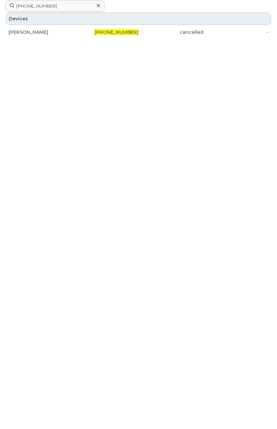  I want to click on div: cancelled, so click(171, 32).